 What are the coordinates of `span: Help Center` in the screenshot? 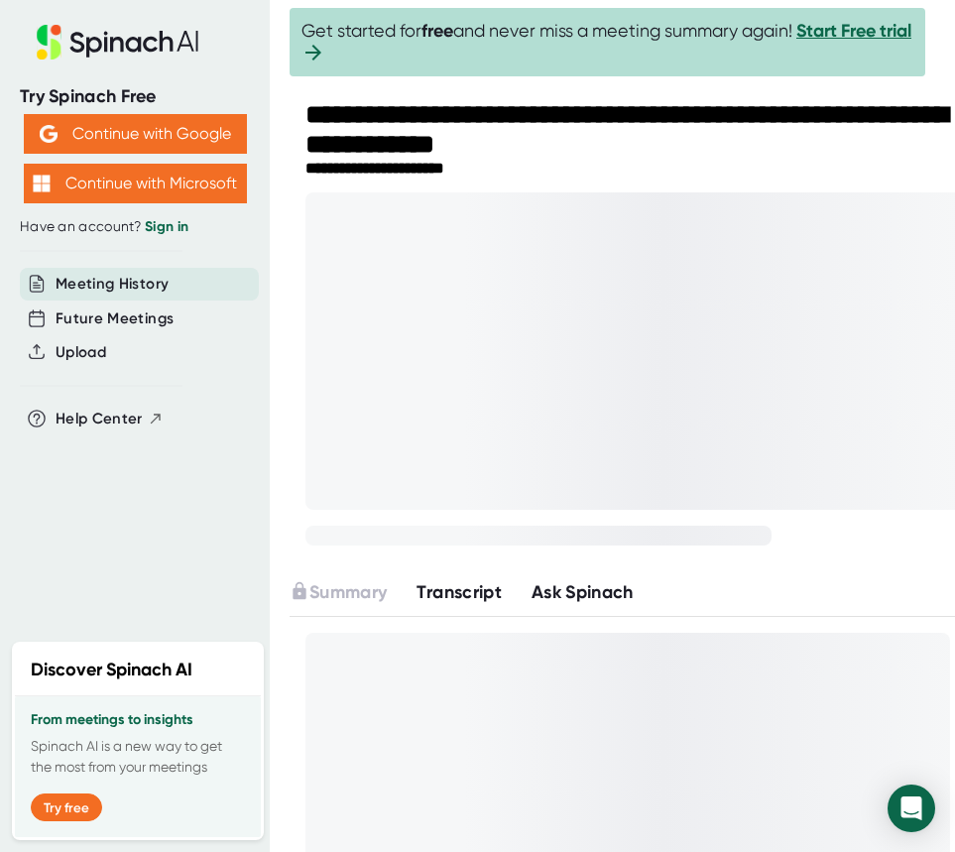 It's located at (99, 419).